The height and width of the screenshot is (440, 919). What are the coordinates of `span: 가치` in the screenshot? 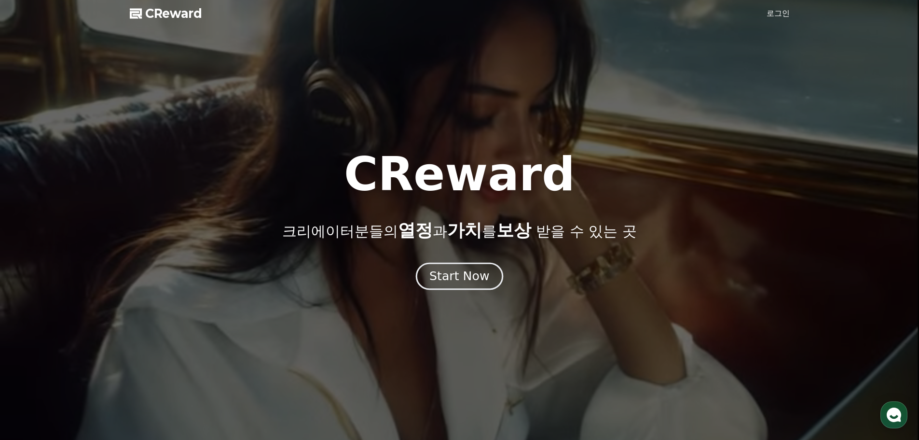 It's located at (465, 230).